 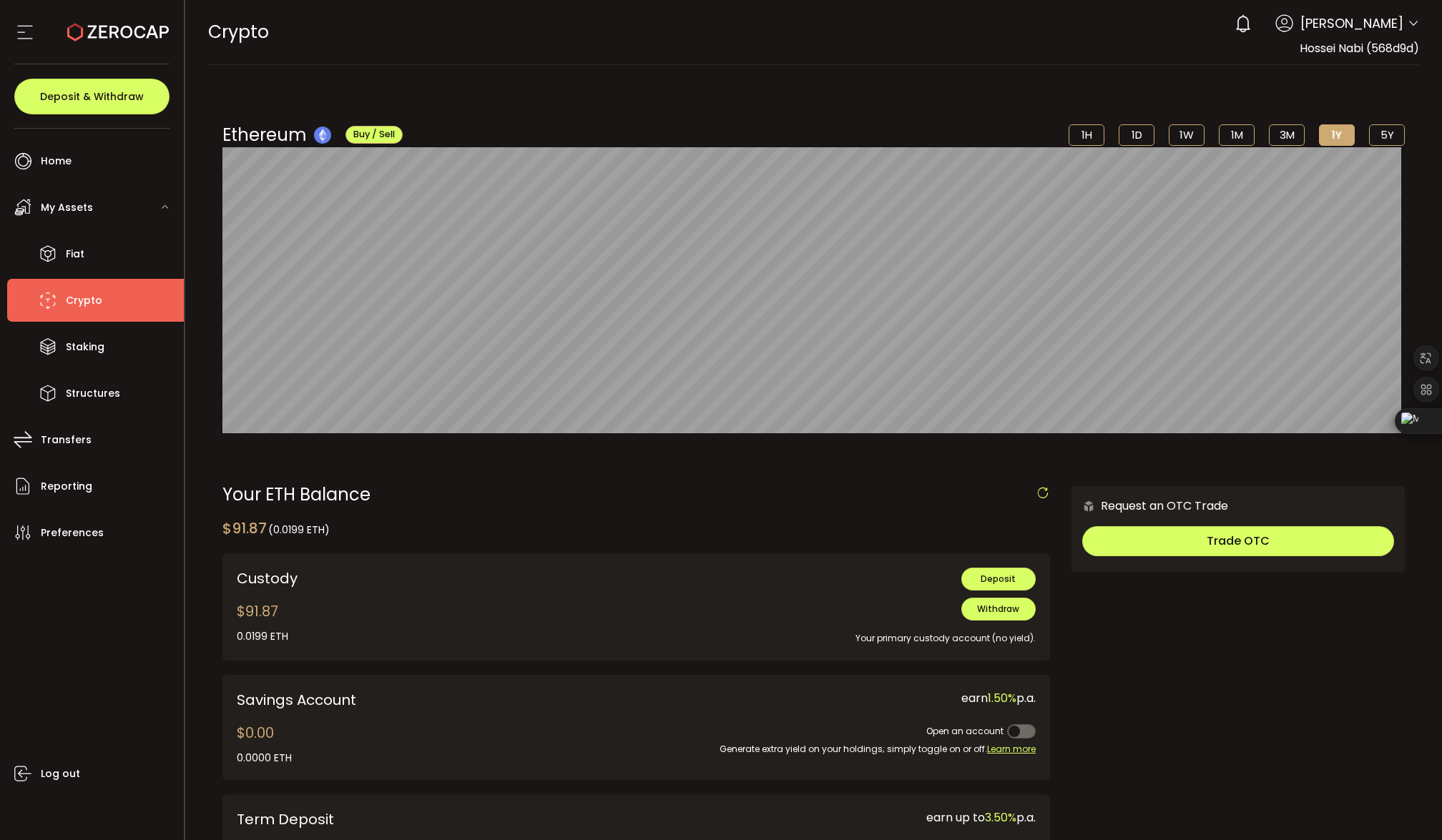 I want to click on span: earn p.a., so click(x=998, y=698).